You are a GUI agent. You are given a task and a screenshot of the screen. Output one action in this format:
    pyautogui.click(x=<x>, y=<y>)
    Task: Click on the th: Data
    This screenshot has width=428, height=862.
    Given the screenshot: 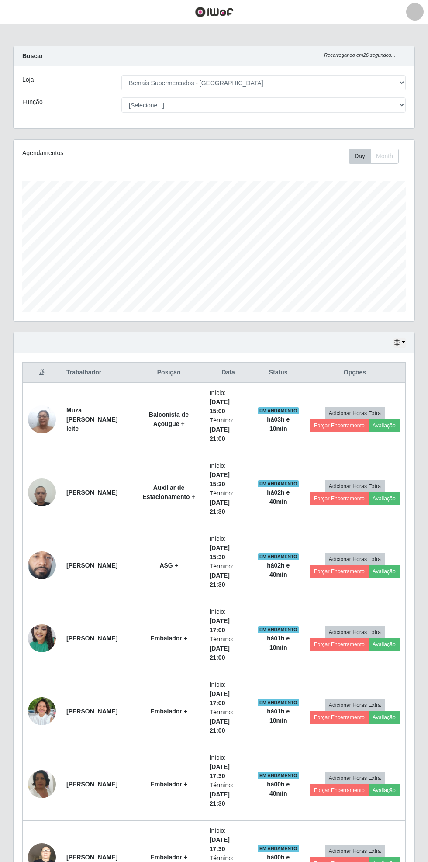 What is the action you would take?
    pyautogui.click(x=229, y=373)
    